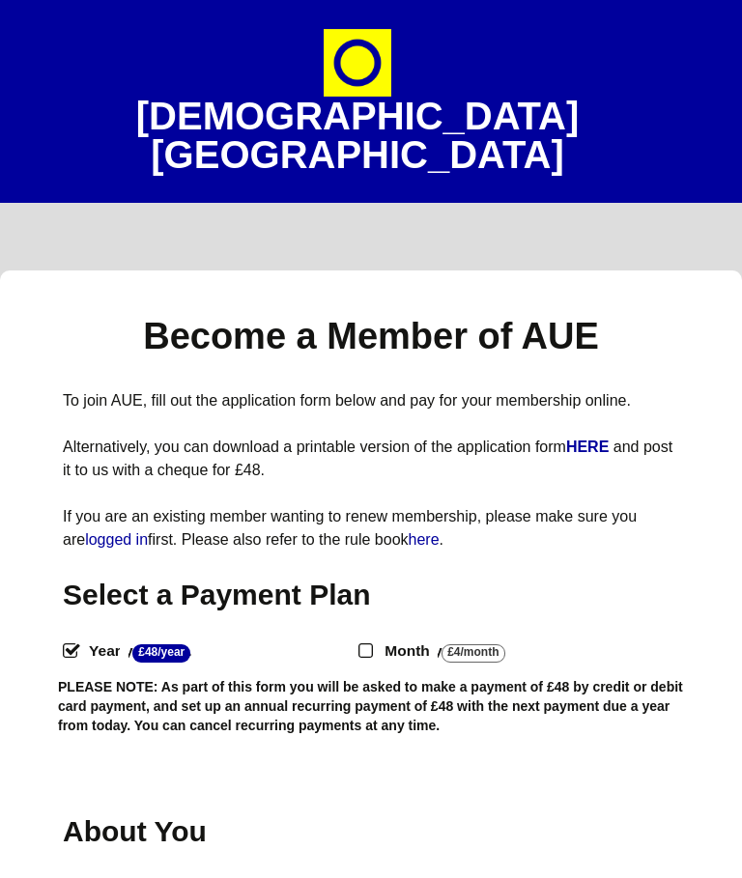 The image size is (742, 878). What do you see at coordinates (371, 529) in the screenshot?
I see `p: If you are an existing member wanting to renew membership, please make sure you are first. Please...` at bounding box center [371, 529].